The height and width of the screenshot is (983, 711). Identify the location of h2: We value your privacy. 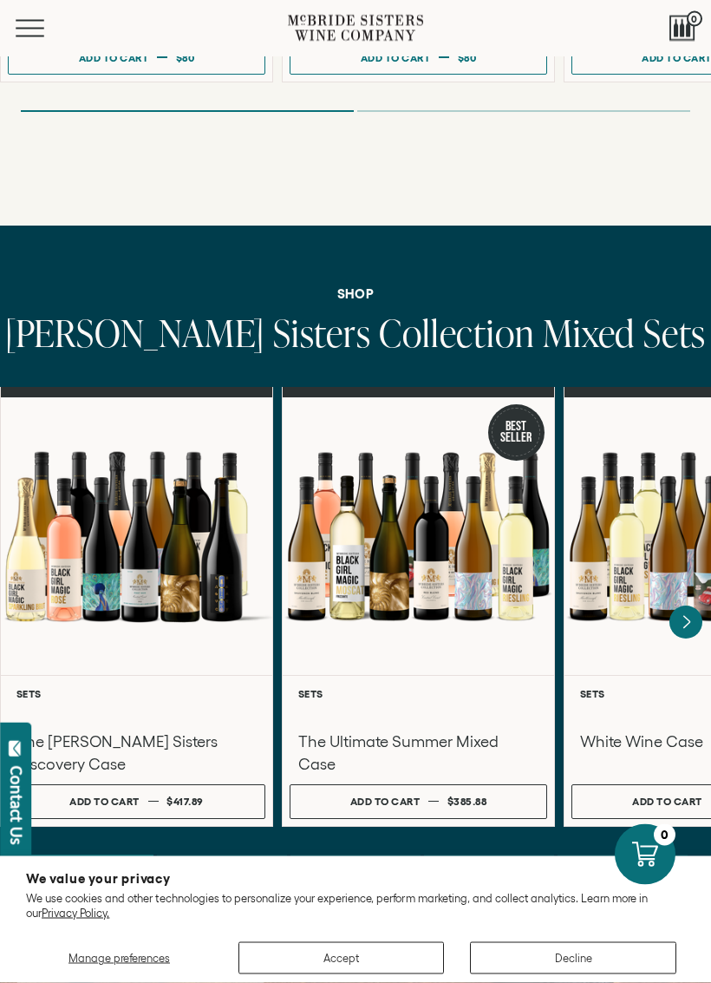
(356, 878).